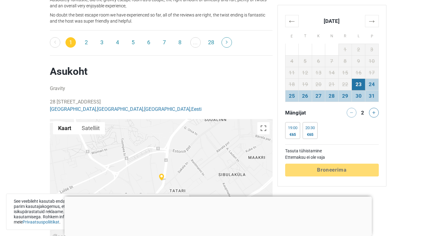  I want to click on td: 5, so click(305, 61).